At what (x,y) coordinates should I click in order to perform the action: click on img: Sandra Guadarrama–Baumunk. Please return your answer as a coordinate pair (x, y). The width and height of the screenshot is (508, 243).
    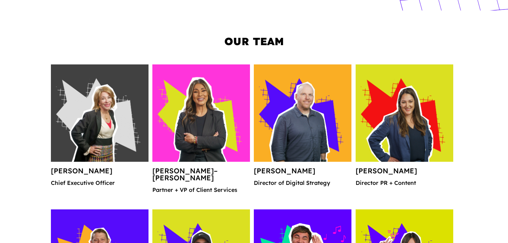
    Looking at the image, I should click on (201, 113).